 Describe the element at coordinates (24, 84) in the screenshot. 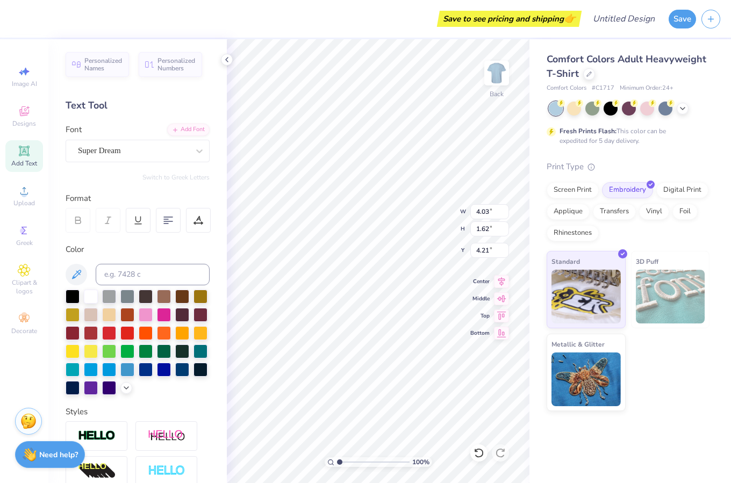

I see `span: Image AI` at that location.